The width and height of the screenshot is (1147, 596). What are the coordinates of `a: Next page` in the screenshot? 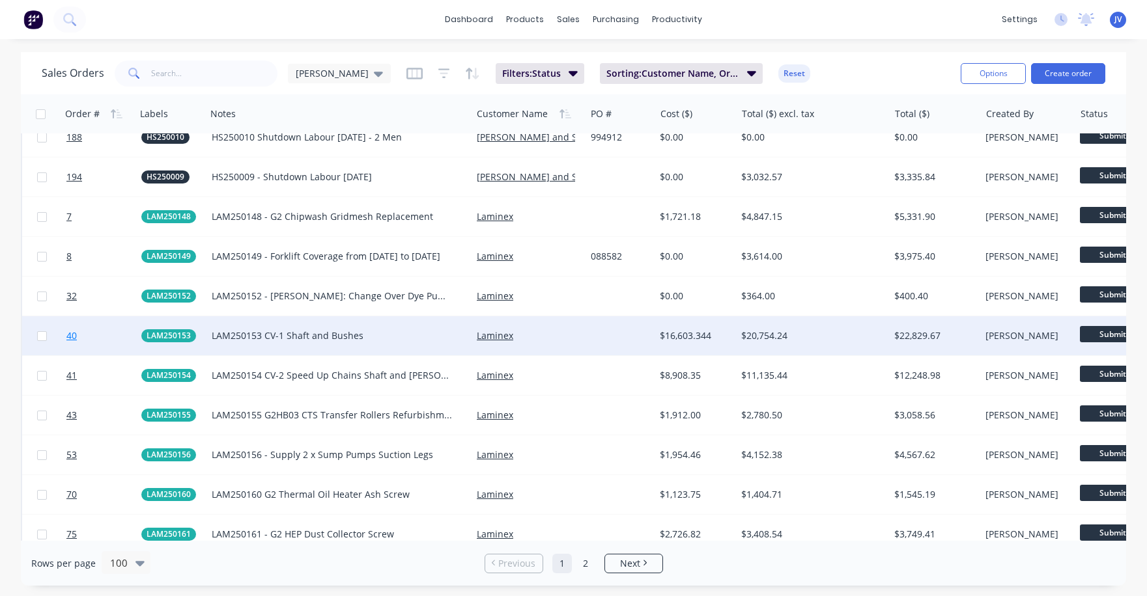 It's located at (633, 564).